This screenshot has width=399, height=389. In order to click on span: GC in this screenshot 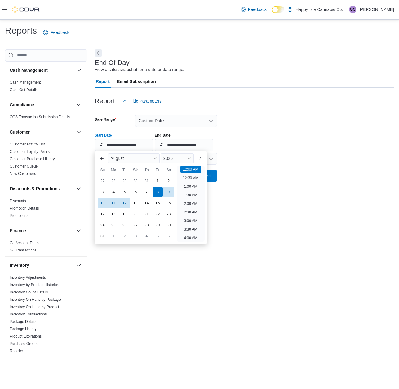, I will do `click(353, 9)`.